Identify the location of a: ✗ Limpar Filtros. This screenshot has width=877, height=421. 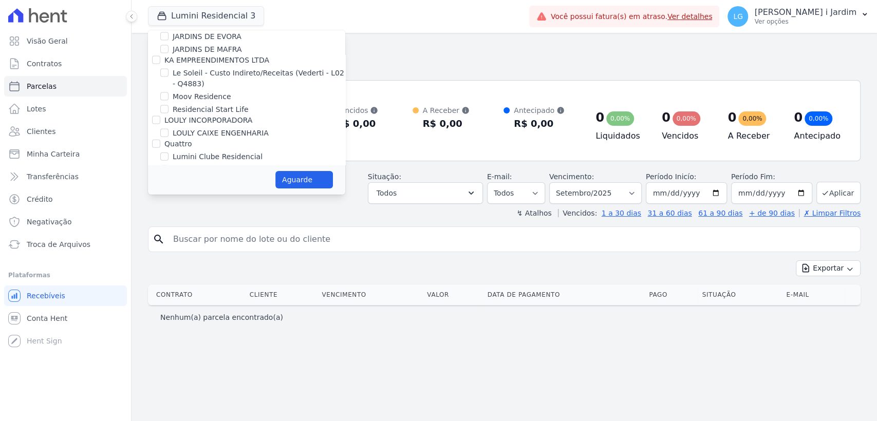
(830, 213).